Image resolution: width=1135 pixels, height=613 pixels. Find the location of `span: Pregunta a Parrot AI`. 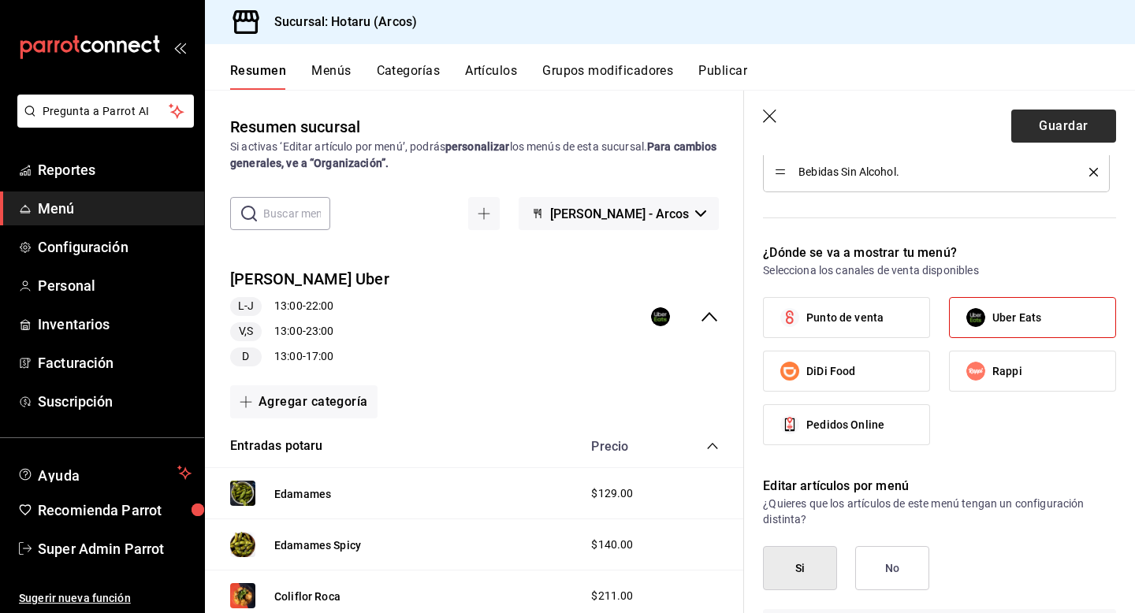

span: Pregunta a Parrot AI is located at coordinates (106, 111).